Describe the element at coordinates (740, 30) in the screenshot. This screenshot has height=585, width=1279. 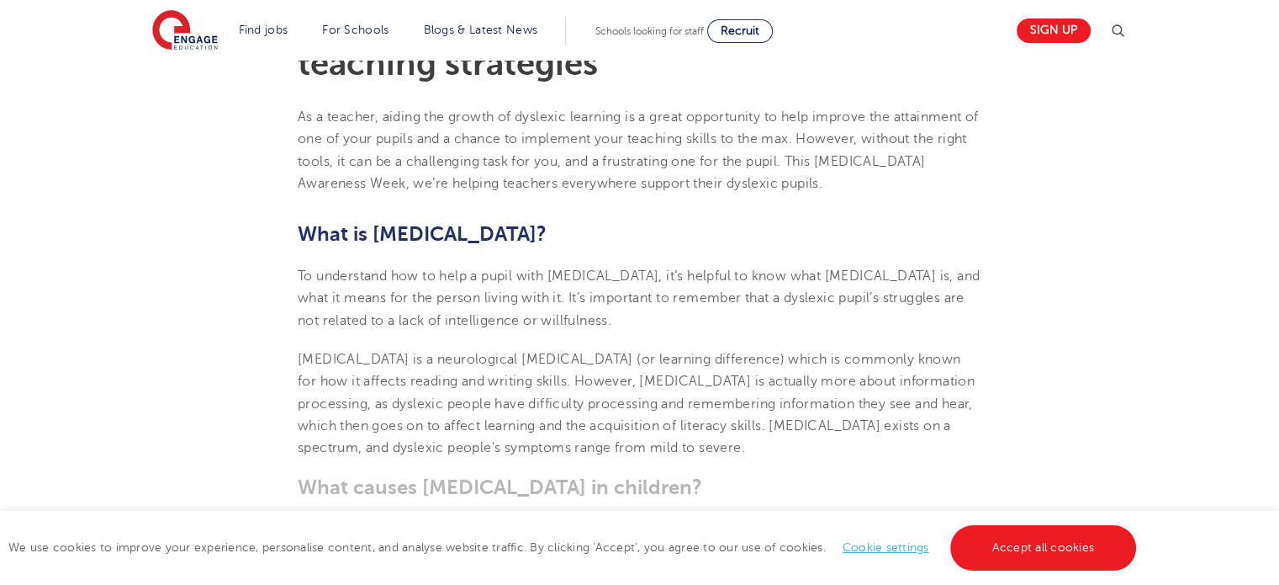
I see `span: Recruit` at that location.